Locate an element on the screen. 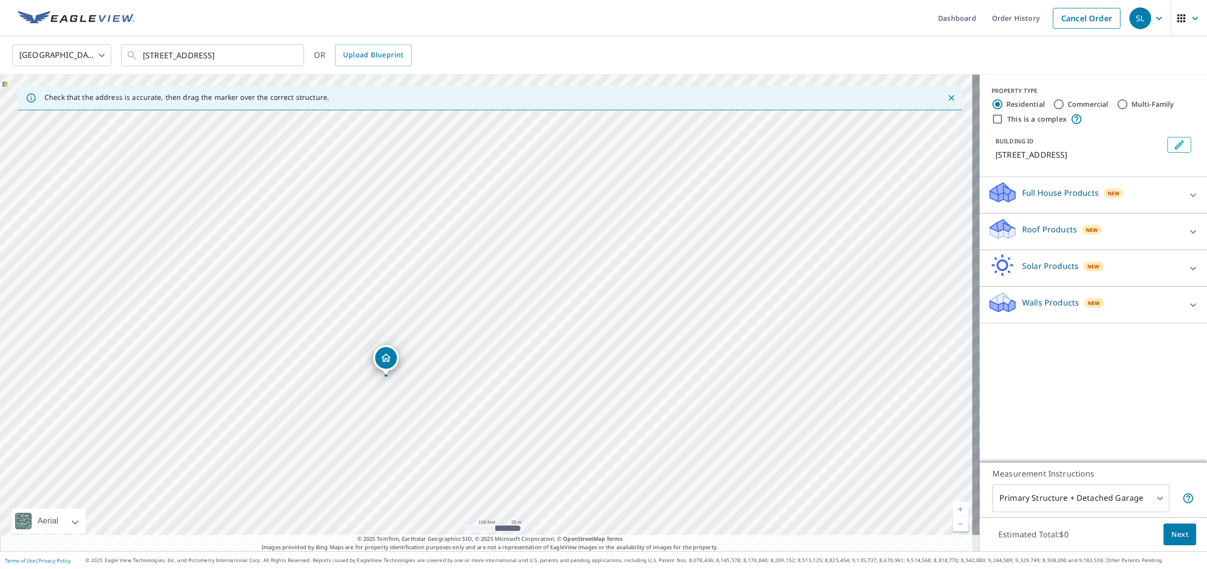 This screenshot has height=569, width=1207. p: © 2025 Eagle View Technologies, Inc. and Pictometry International Corp. All Rights Reserved. Repo... is located at coordinates (643, 560).